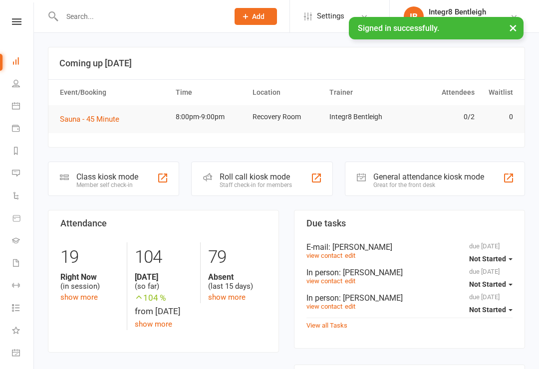  Describe the element at coordinates (209, 117) in the screenshot. I see `td: 8:00pm-9:00pm` at that location.